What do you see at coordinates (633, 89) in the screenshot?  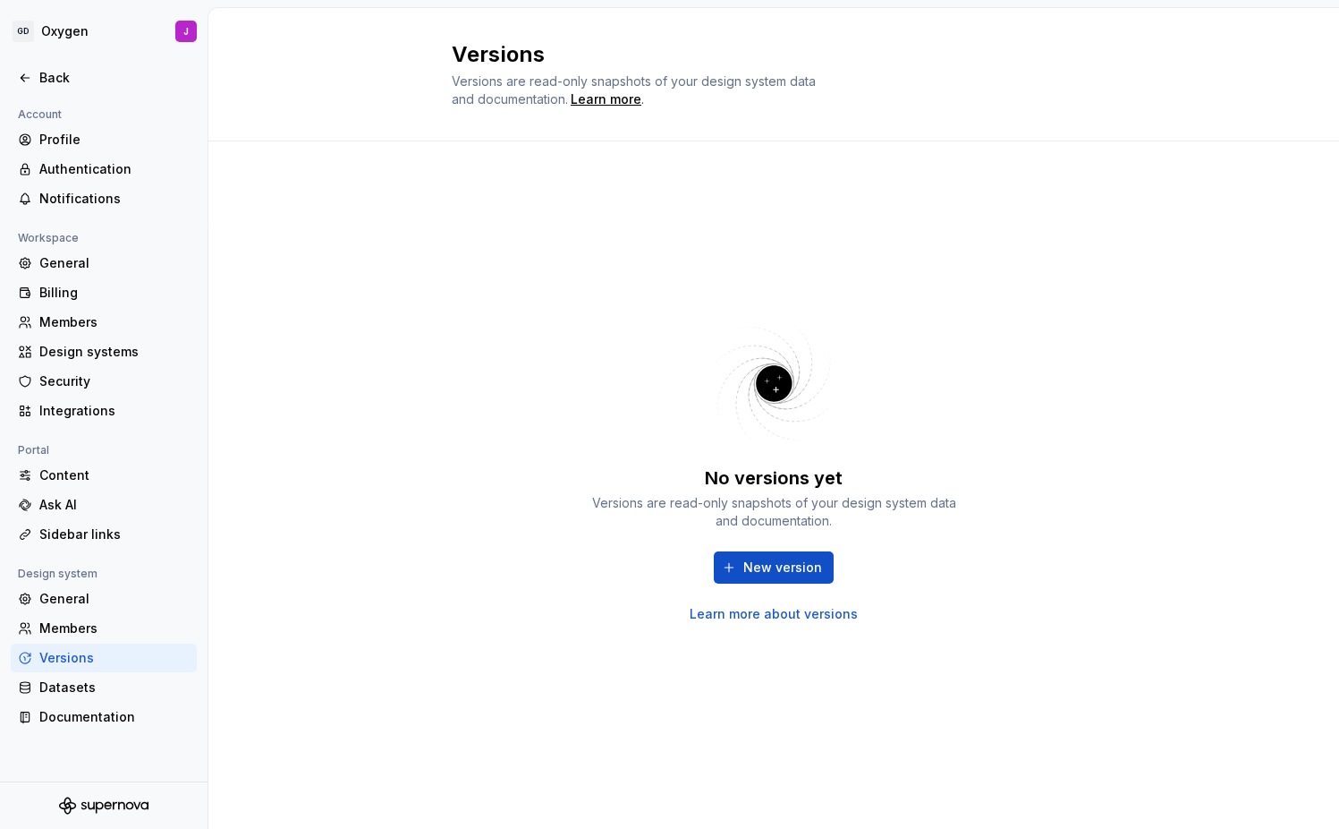 I see `span: Versions are read-only snapshots of your design system data and documentation.` at bounding box center [633, 89].